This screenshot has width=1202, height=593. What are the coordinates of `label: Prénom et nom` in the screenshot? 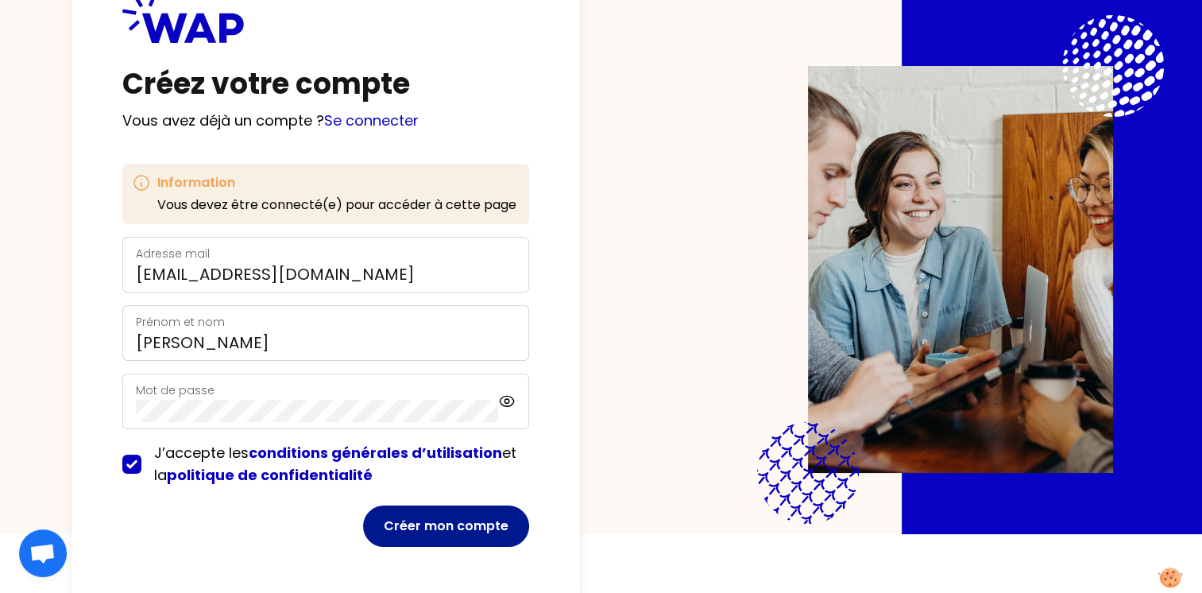 It's located at (180, 322).